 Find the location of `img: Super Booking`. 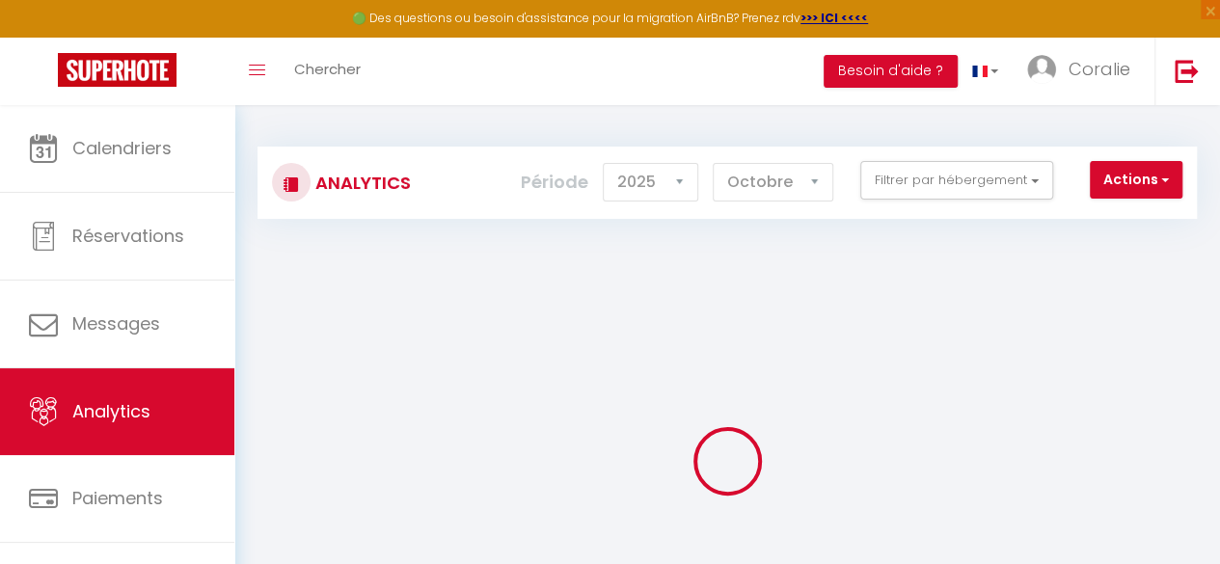

img: Super Booking is located at coordinates (117, 69).